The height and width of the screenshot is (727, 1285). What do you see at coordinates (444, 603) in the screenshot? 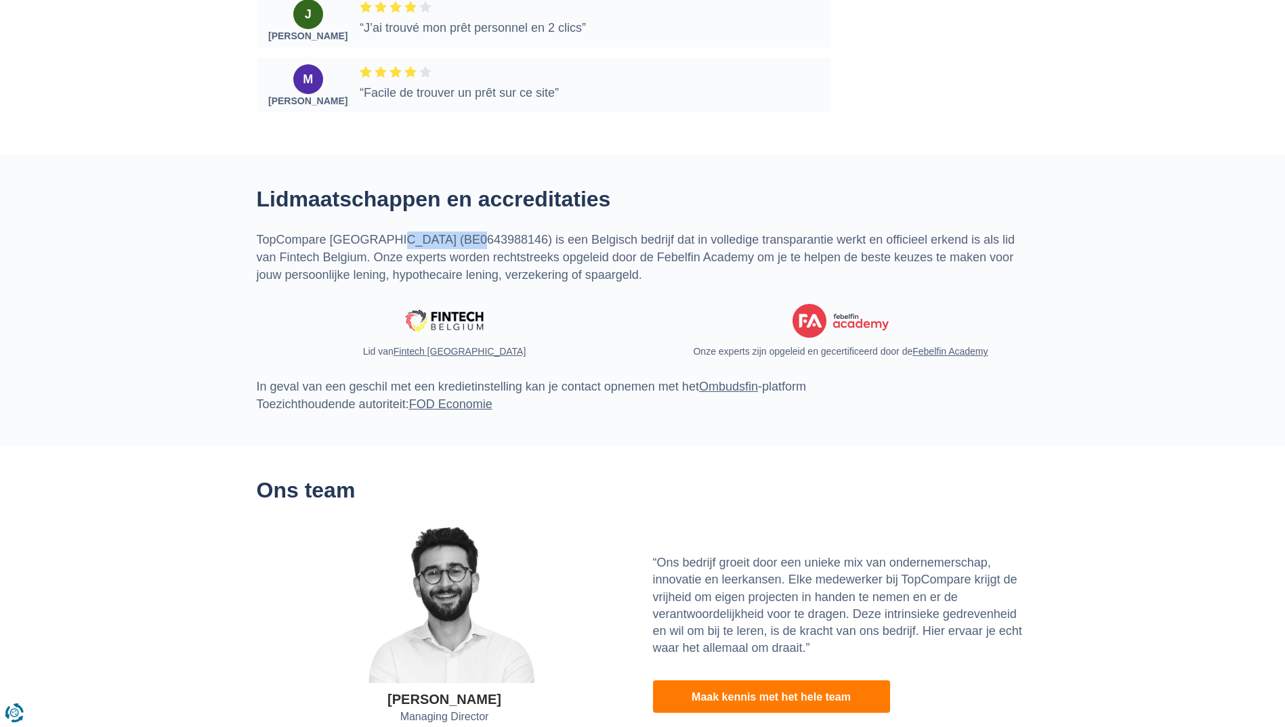
I see `img: Elvedin Vejzovic` at bounding box center [444, 603].